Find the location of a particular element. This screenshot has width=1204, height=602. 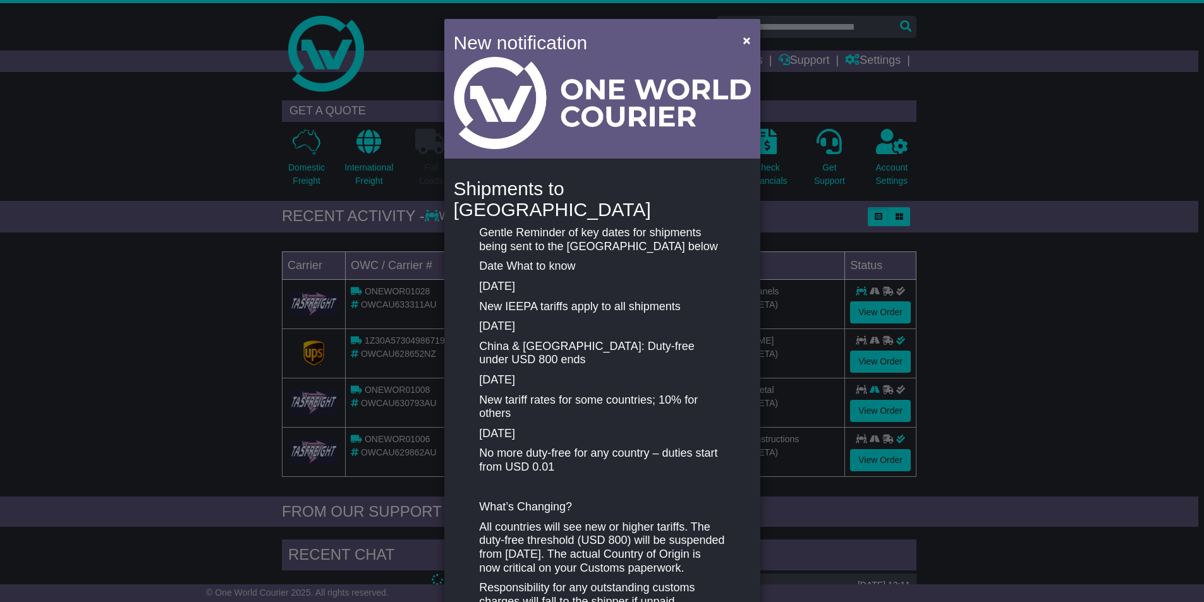

p: Date What to know is located at coordinates (602, 267).